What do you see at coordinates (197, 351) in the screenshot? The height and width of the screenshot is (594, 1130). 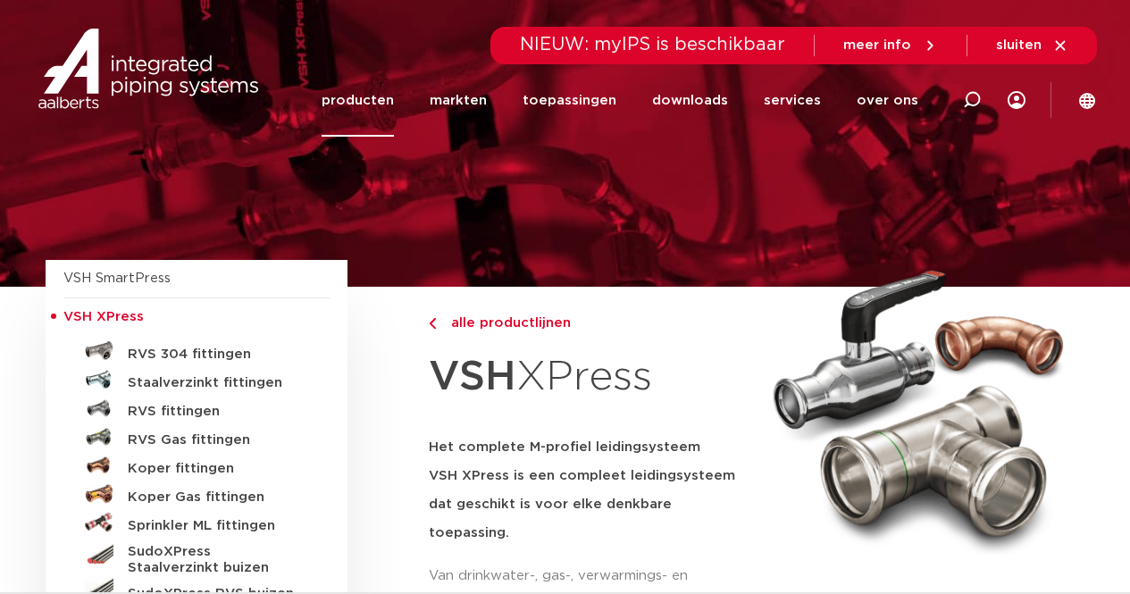 I see `a: RVS 304 fittingen` at bounding box center [197, 351].